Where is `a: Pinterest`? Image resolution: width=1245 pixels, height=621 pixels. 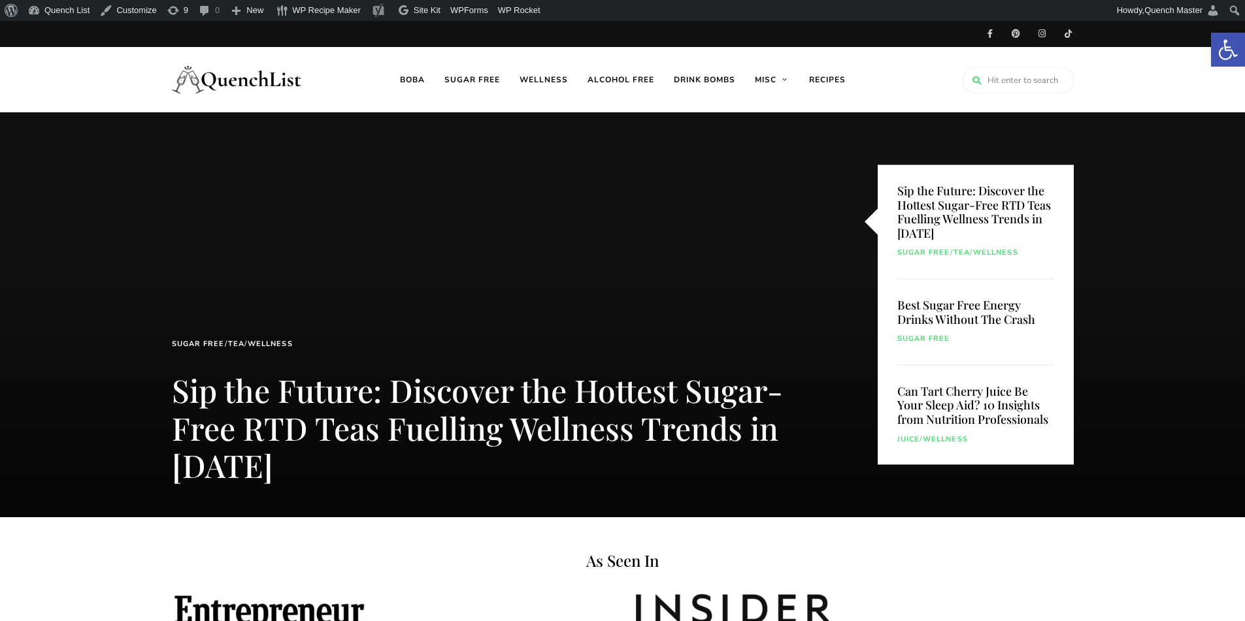 a: Pinterest is located at coordinates (1016, 34).